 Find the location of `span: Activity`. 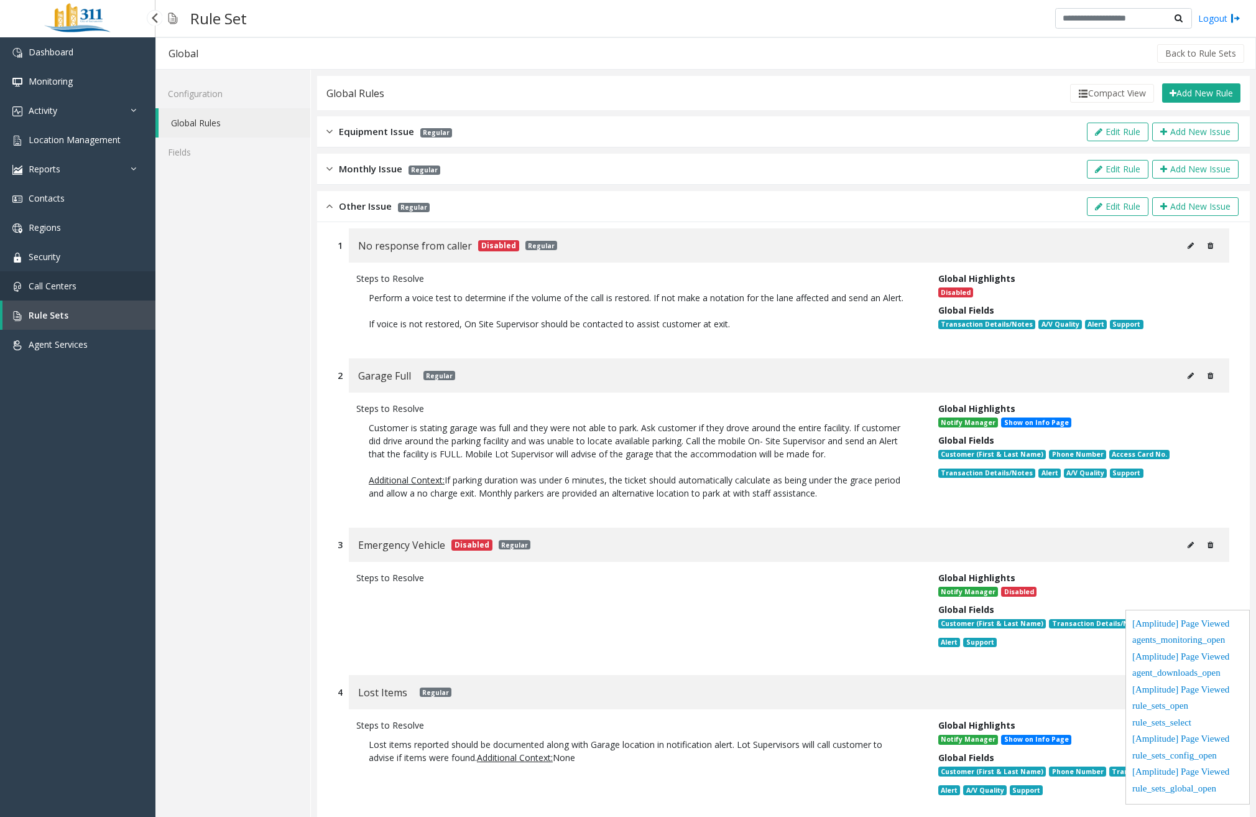

span: Activity is located at coordinates (43, 110).